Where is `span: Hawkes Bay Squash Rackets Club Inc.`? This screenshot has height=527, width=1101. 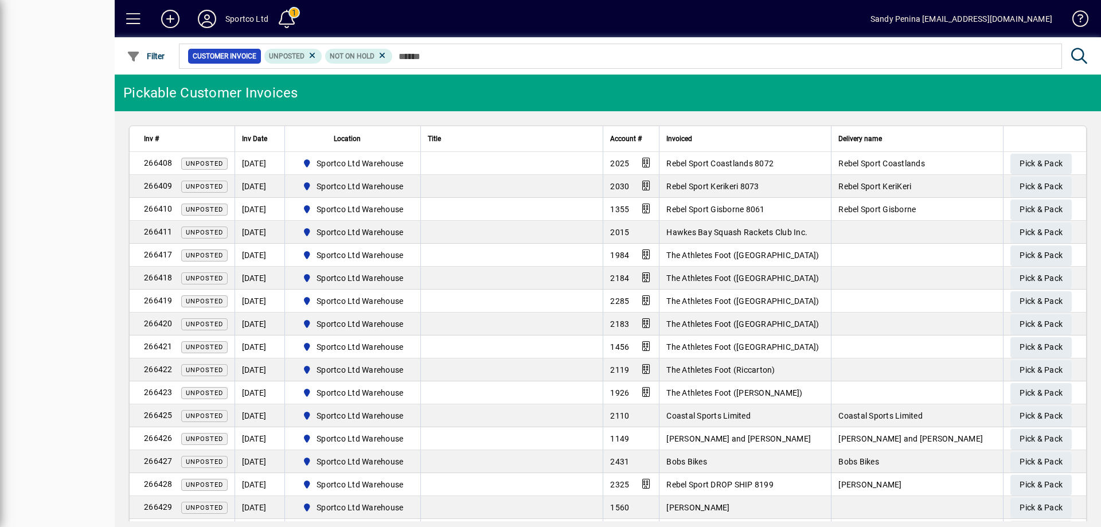
span: Hawkes Bay Squash Rackets Club Inc. is located at coordinates (737, 232).